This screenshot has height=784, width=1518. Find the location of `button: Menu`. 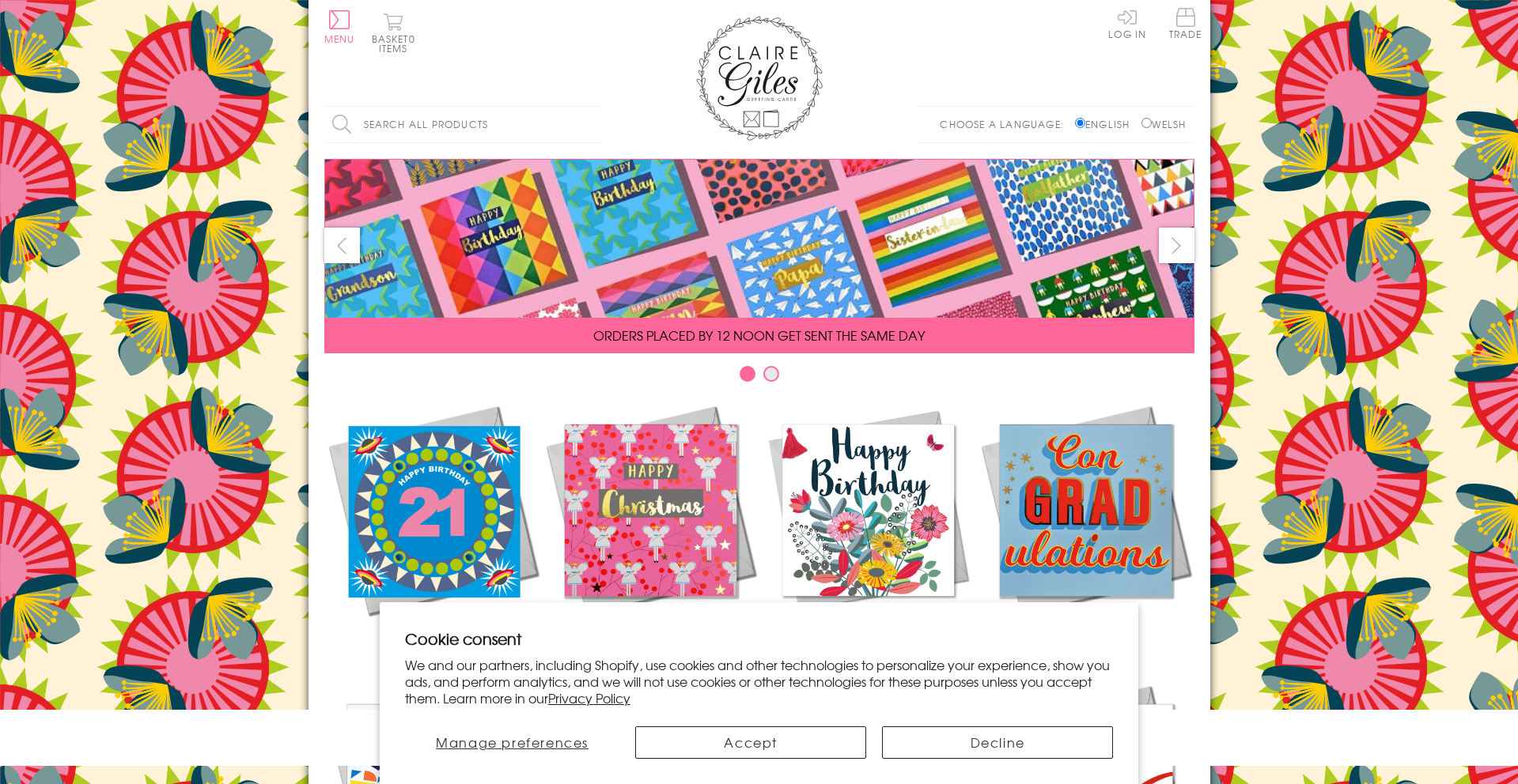

button: Menu is located at coordinates (340, 26).